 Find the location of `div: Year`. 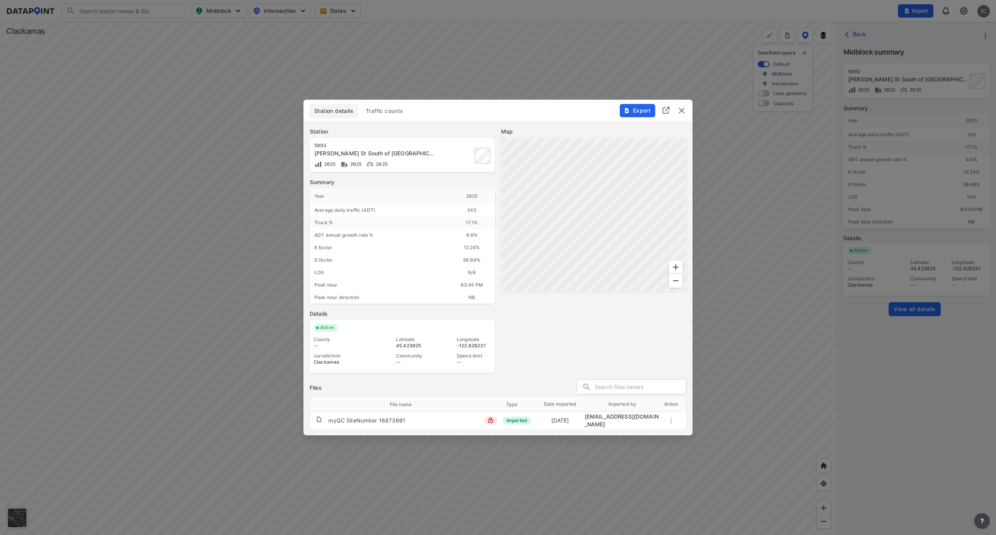

div: Year is located at coordinates (379, 196).